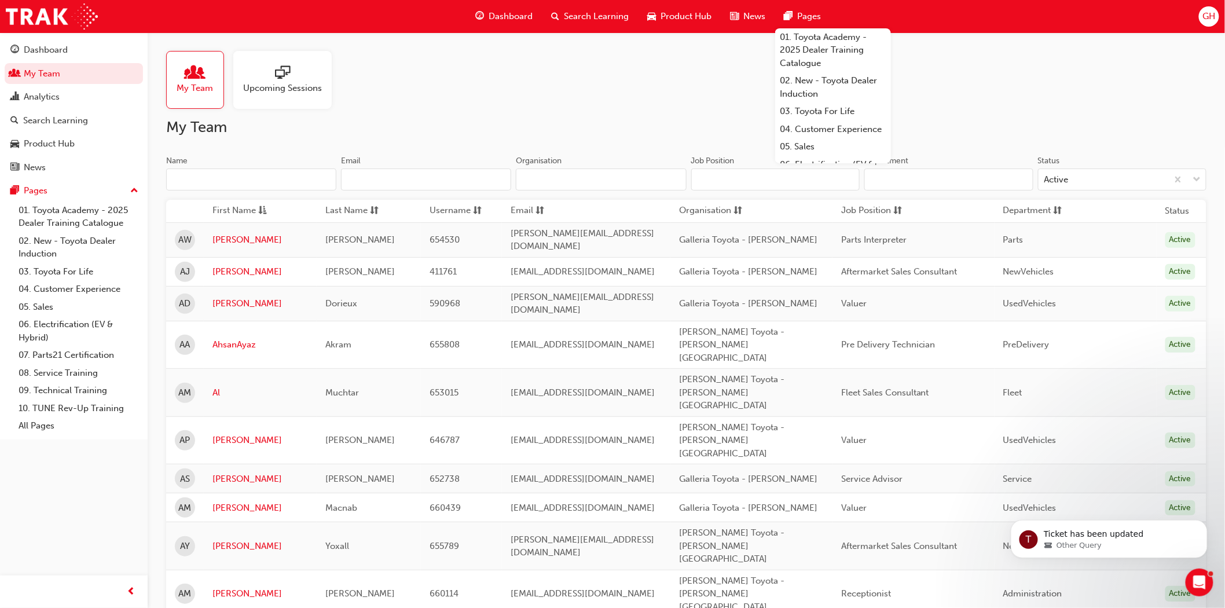  I want to click on a: Al, so click(260, 393).